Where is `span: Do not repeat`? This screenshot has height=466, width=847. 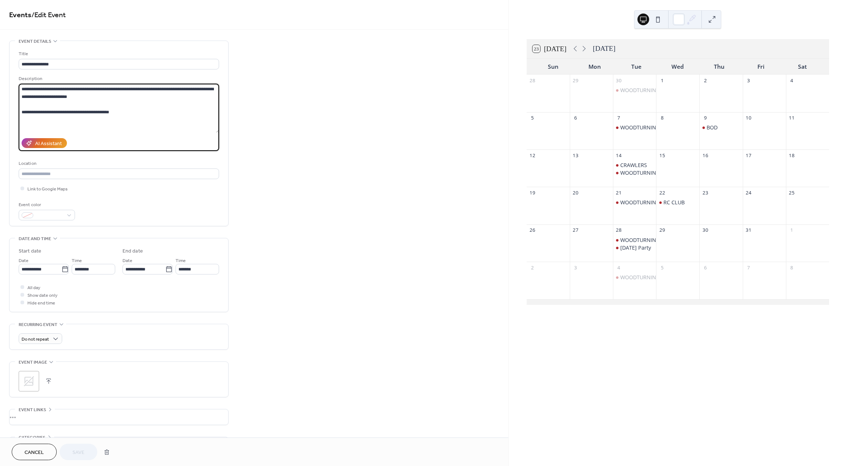
span: Do not repeat is located at coordinates (35, 339).